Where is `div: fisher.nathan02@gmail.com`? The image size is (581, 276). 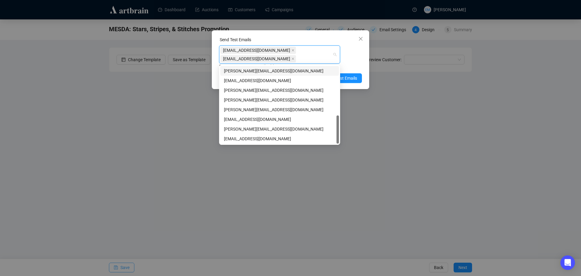 div: fisher.nathan02@gmail.com is located at coordinates (280, 129).